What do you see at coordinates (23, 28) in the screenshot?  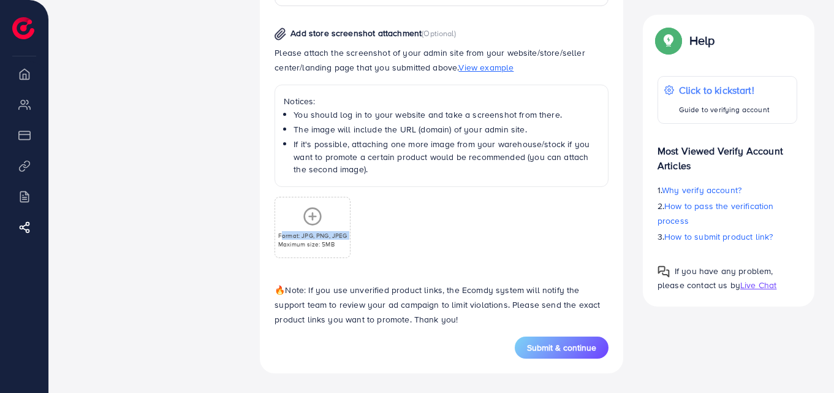 I see `a: logo` at bounding box center [23, 28].